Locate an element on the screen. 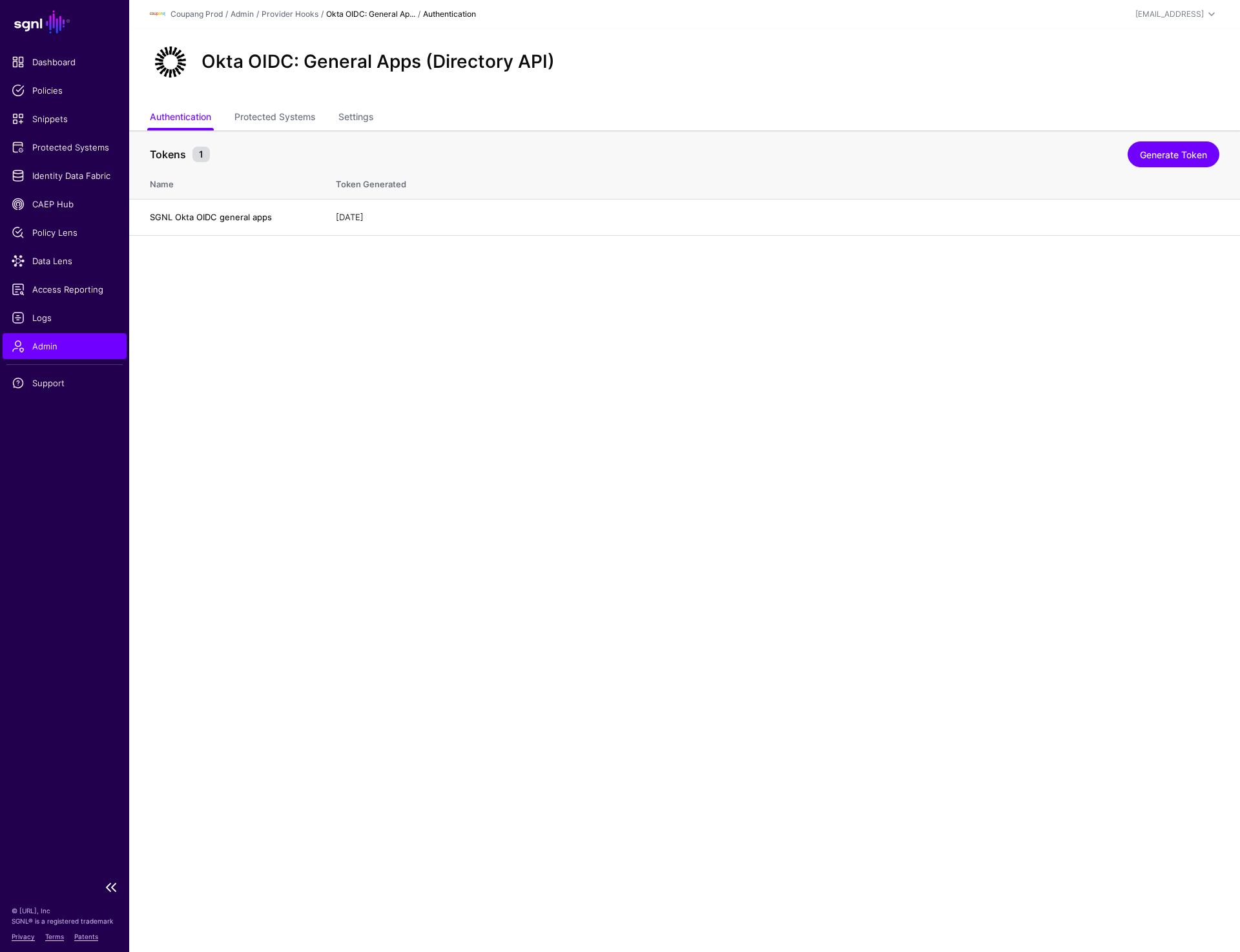  a: Coupang Prod is located at coordinates (196, 13).